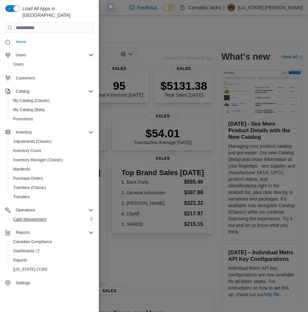 The image size is (308, 312). Describe the element at coordinates (21, 197) in the screenshot. I see `a: Transfers` at that location.